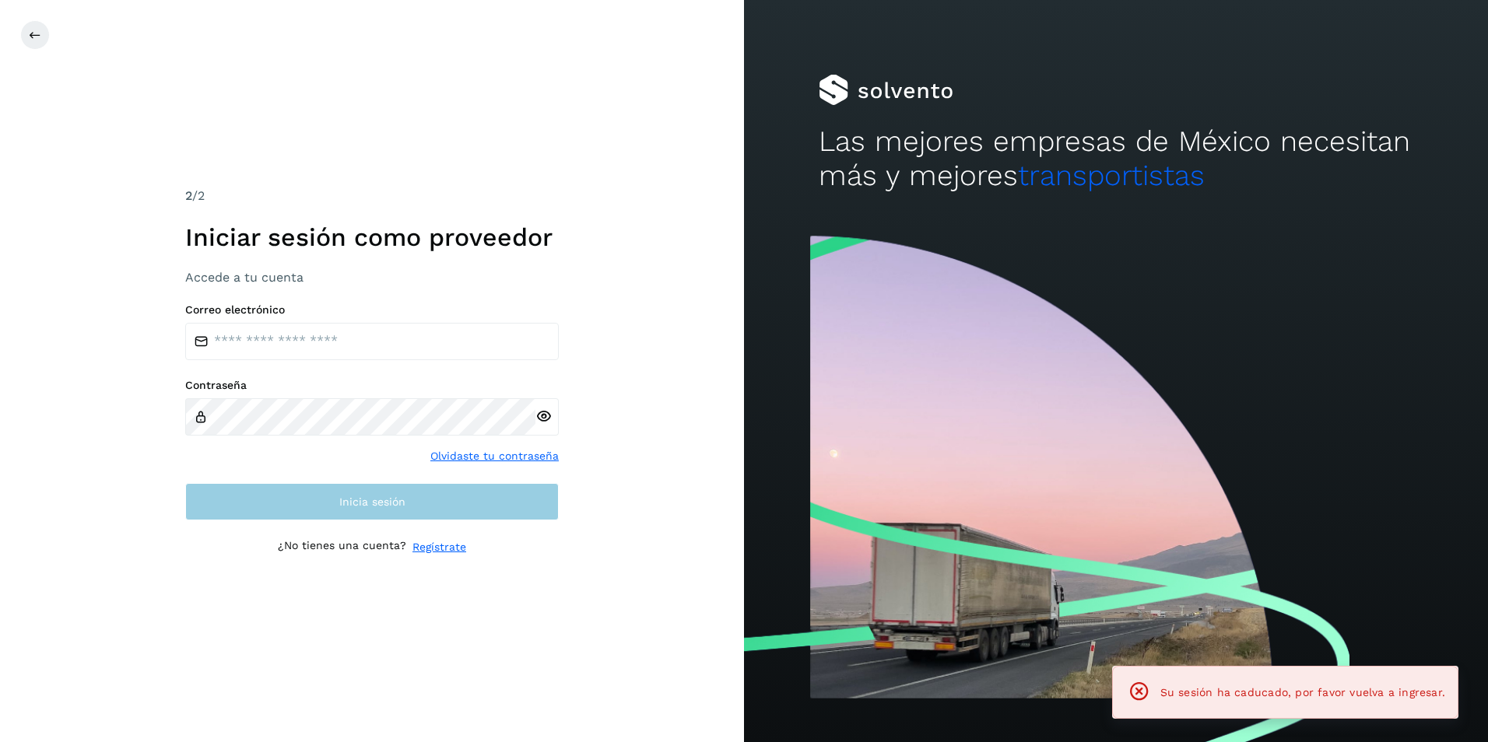  What do you see at coordinates (372, 502) in the screenshot?
I see `span: Inicia sesión` at bounding box center [372, 502].